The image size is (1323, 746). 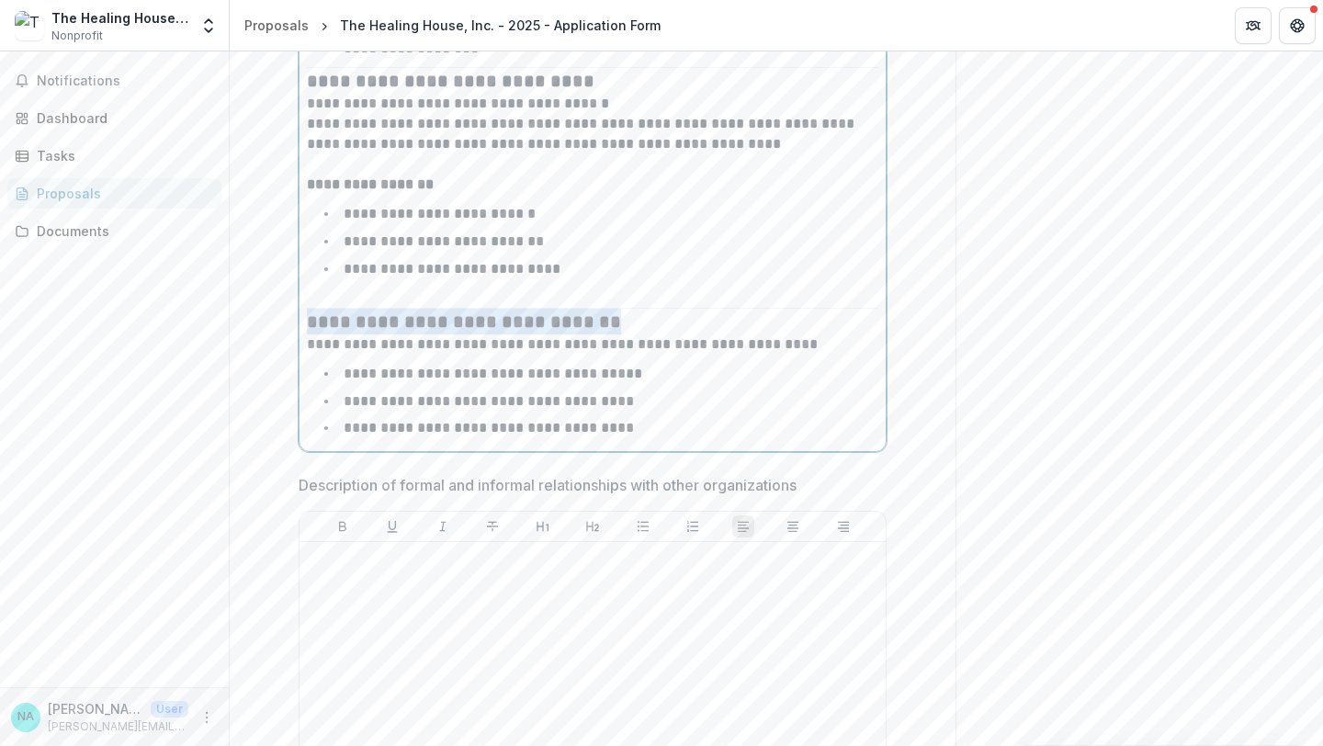 What do you see at coordinates (793, 527) in the screenshot?
I see `button: Align Center` at bounding box center [793, 527].